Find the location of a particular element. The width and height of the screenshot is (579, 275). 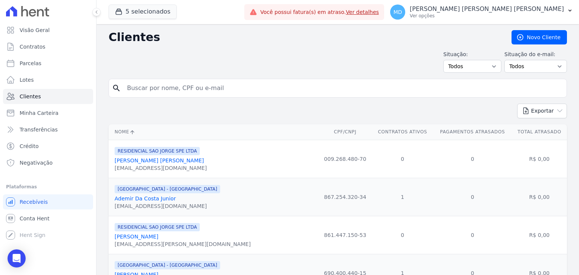

div: Open Intercom Messenger is located at coordinates (17, 258).